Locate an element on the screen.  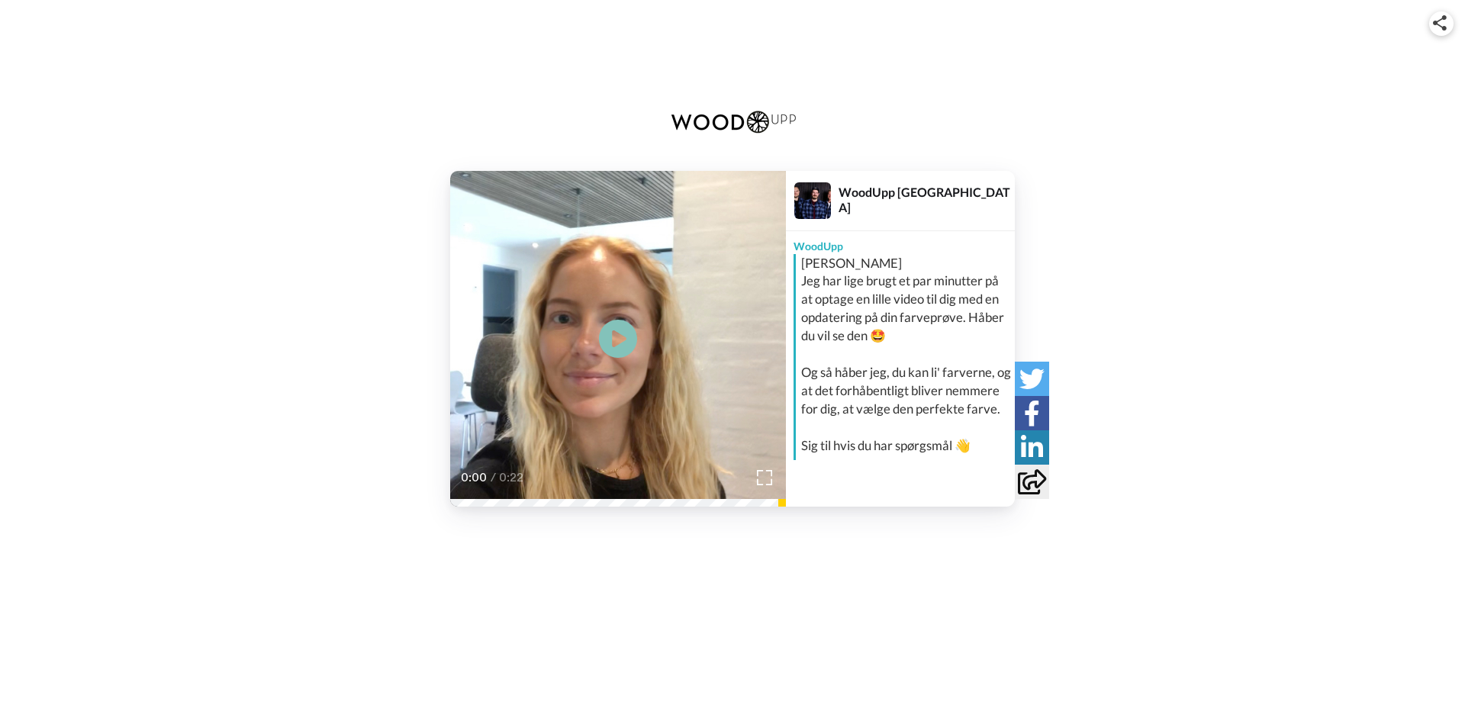
img: Profile Image is located at coordinates (812, 201).